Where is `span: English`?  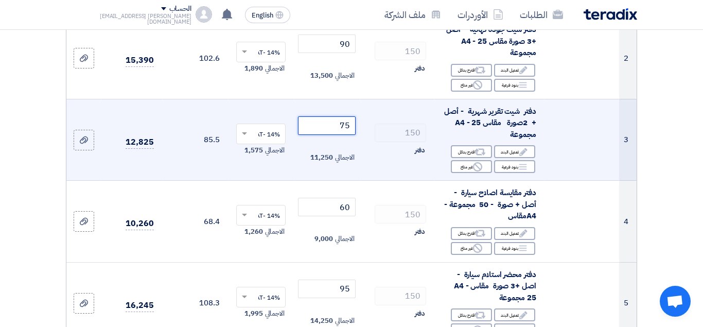
span: English is located at coordinates (263, 15).